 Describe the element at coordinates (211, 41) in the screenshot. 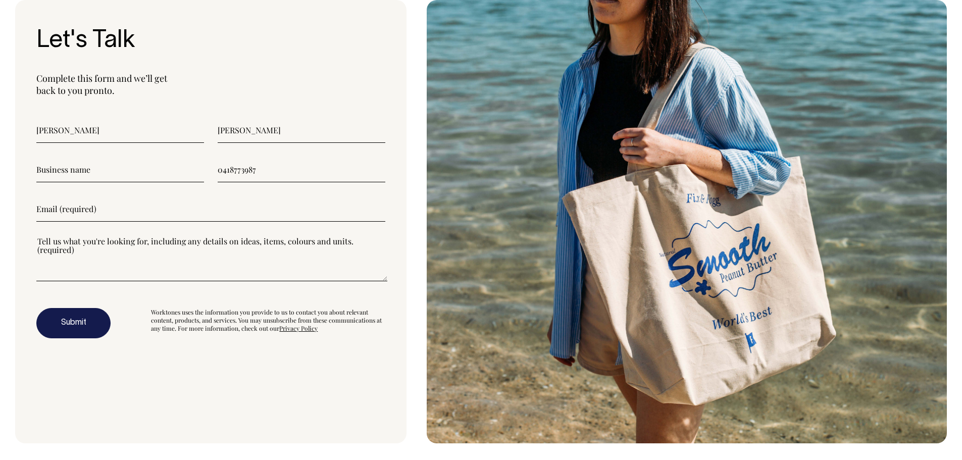

I see `h3: Let's Talk` at that location.